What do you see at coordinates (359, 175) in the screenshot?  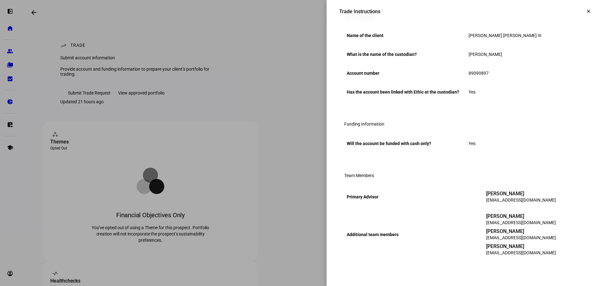 I see `h3: Team Members` at bounding box center [359, 175].